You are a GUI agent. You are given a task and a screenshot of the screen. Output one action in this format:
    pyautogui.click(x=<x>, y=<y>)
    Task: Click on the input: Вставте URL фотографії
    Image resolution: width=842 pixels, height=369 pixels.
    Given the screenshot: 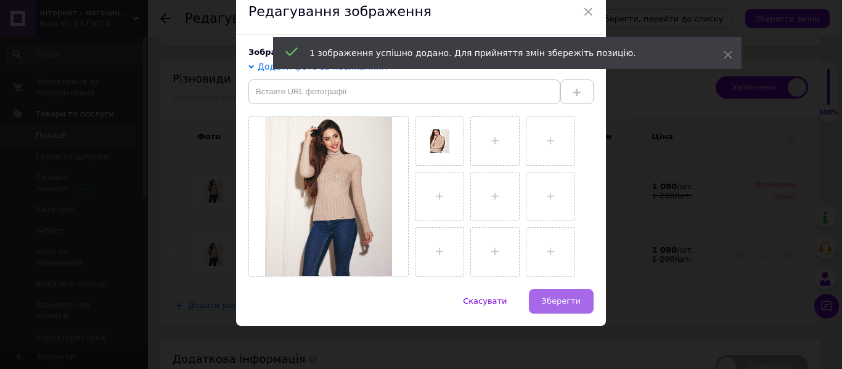 What is the action you would take?
    pyautogui.click(x=405, y=92)
    